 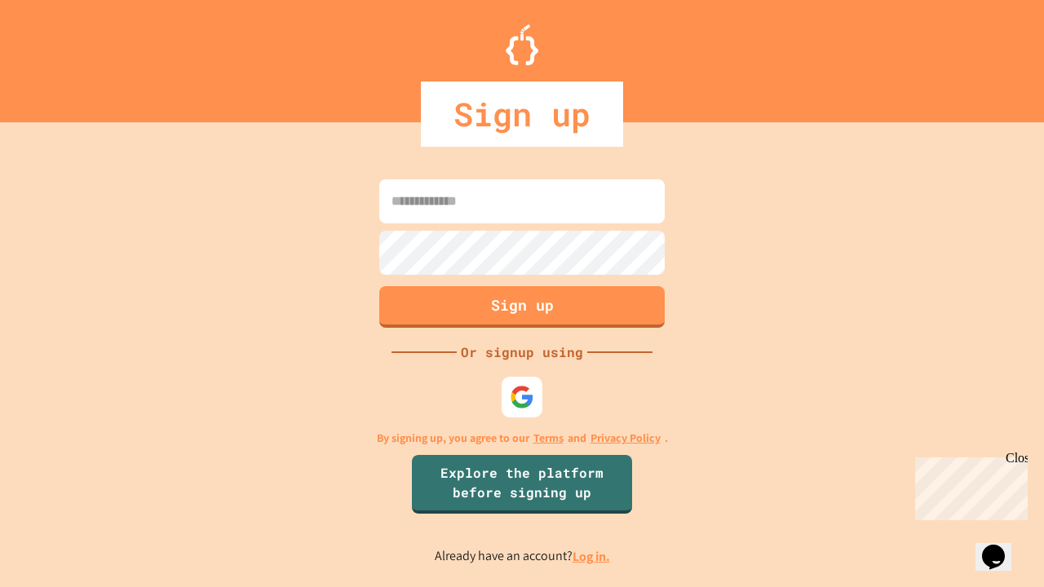 I want to click on p: Already have an account?, so click(x=522, y=556).